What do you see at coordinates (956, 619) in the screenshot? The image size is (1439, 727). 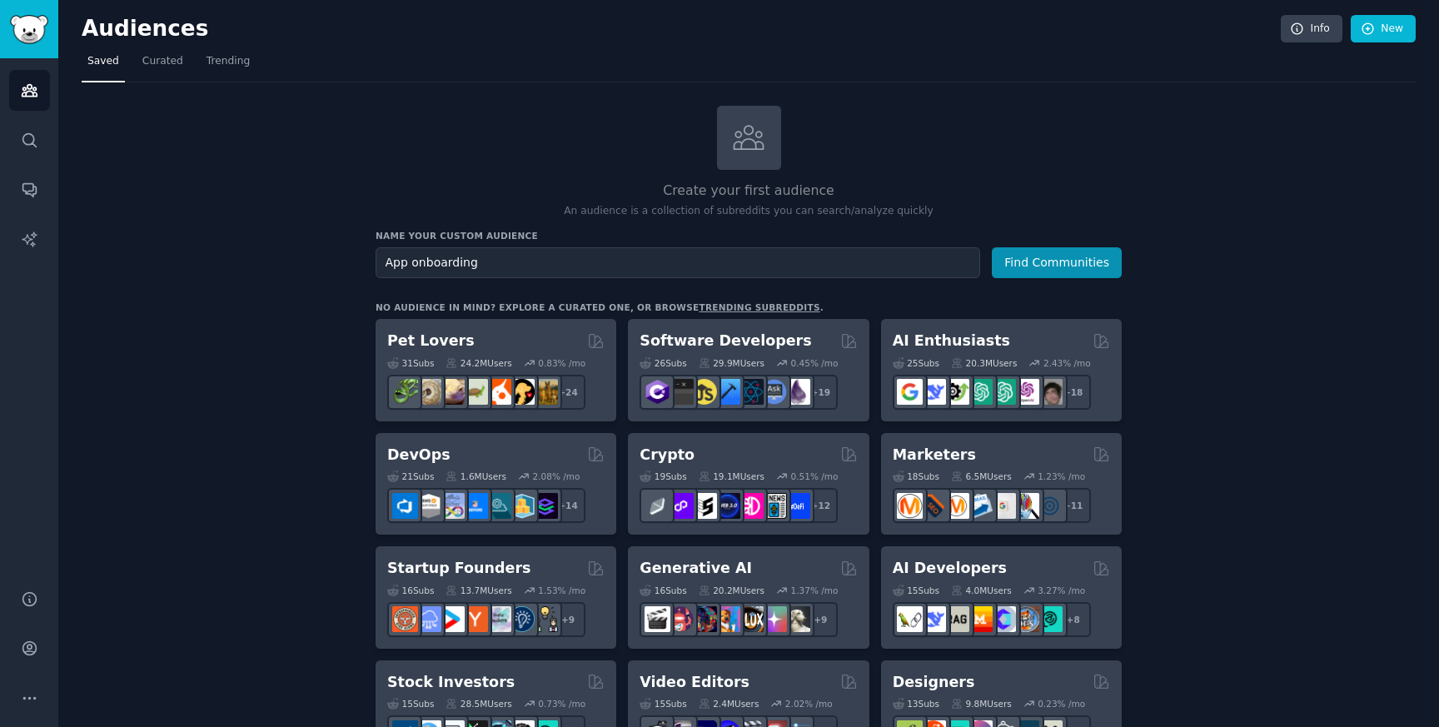 I see `img: Rag` at bounding box center [956, 619].